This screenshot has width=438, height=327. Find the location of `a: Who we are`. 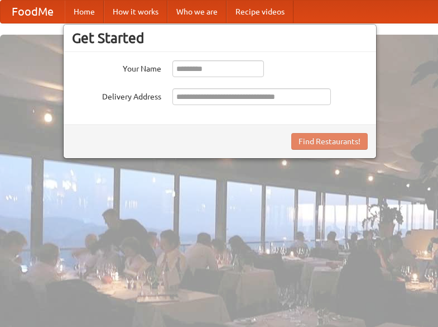

a: Who we are is located at coordinates (197, 12).